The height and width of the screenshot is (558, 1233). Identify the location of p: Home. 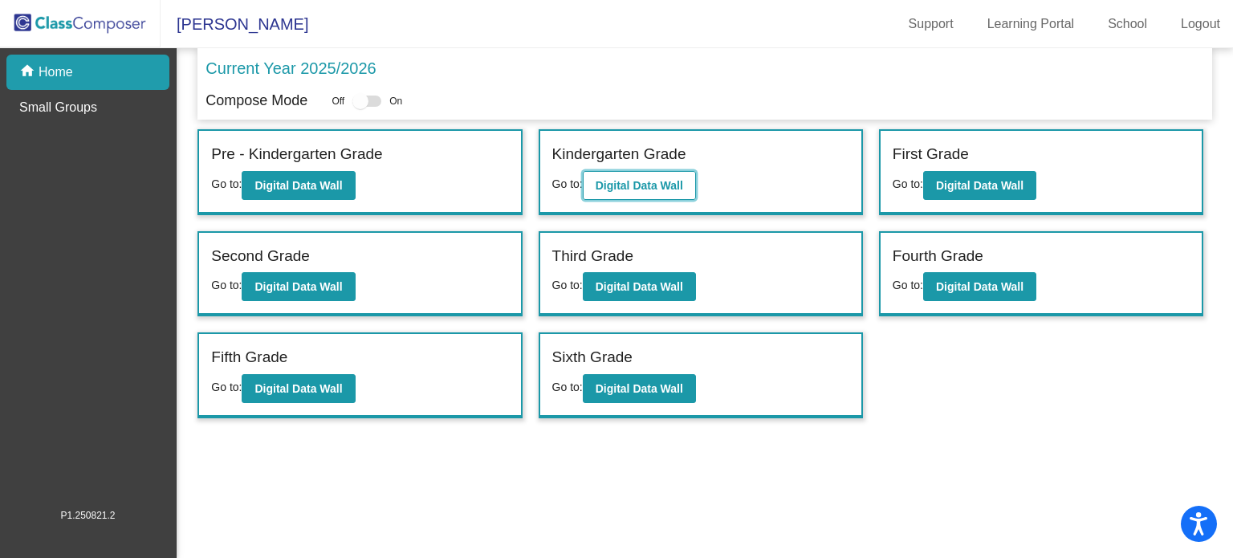
(55, 72).